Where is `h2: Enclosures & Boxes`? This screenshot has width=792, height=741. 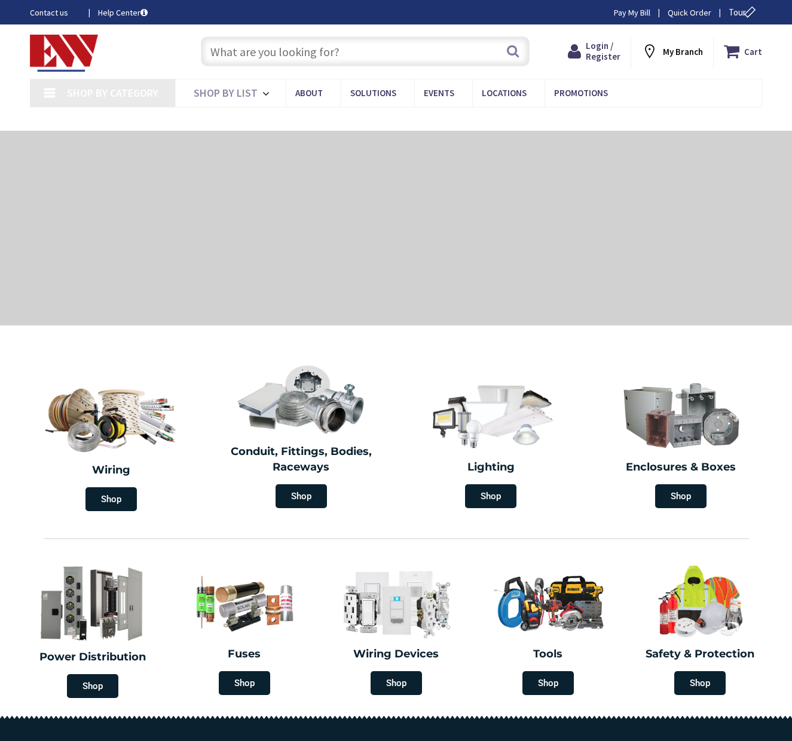 h2: Enclosures & Boxes is located at coordinates (681, 468).